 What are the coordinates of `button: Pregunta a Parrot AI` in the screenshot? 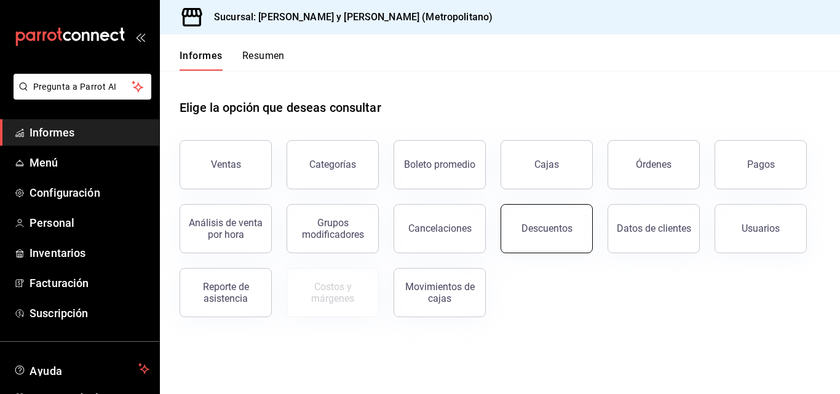 It's located at (82, 87).